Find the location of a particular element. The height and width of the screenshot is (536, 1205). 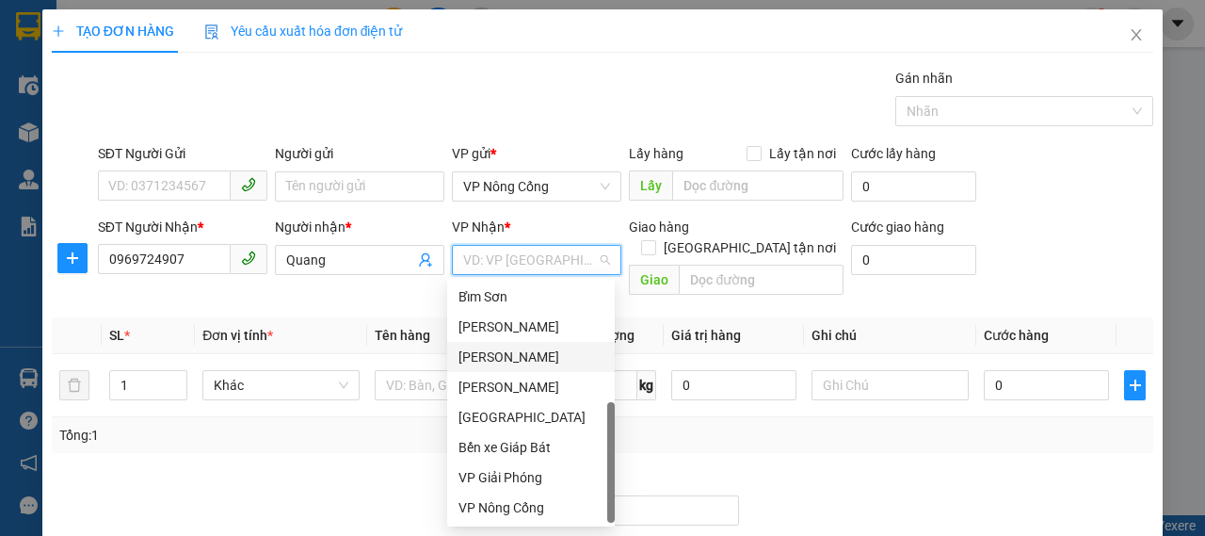

div: Như Thanh is located at coordinates (531, 387).